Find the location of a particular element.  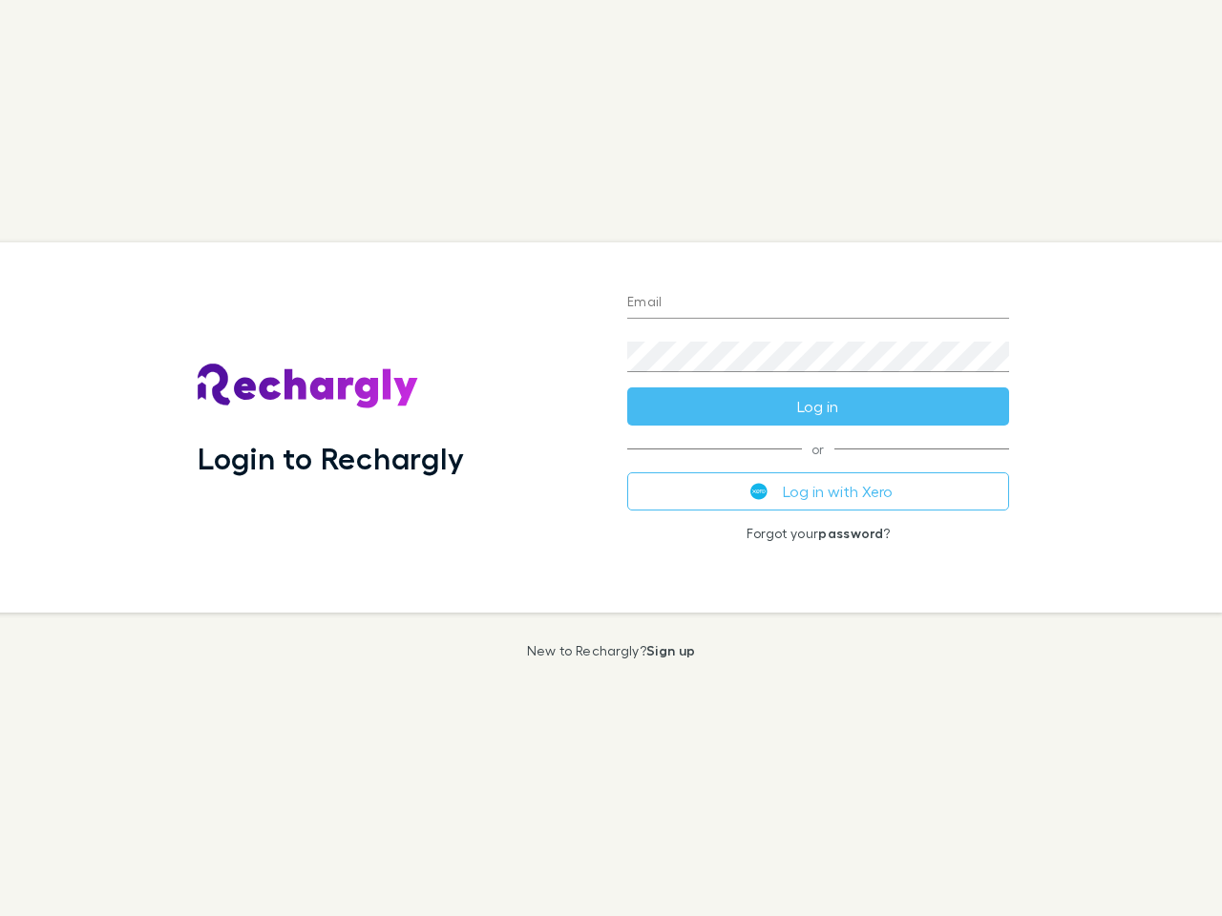

img: Rechargly's Logo is located at coordinates (308, 387).